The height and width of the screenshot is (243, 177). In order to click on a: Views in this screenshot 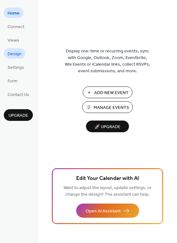, I will do `click(13, 40)`.